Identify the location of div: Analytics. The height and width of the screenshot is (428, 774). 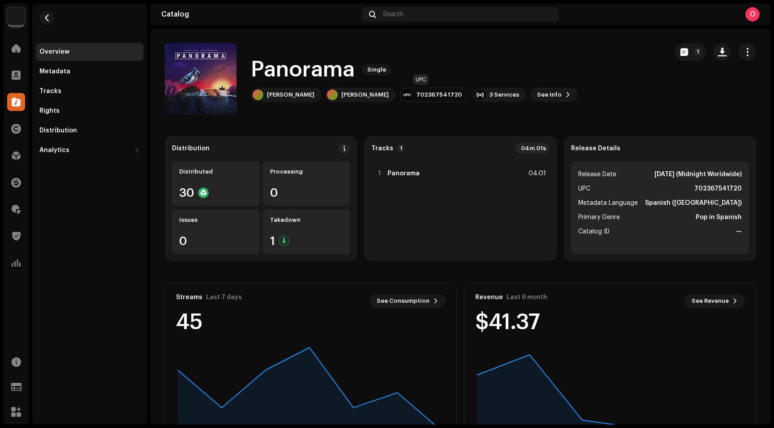
(54, 150).